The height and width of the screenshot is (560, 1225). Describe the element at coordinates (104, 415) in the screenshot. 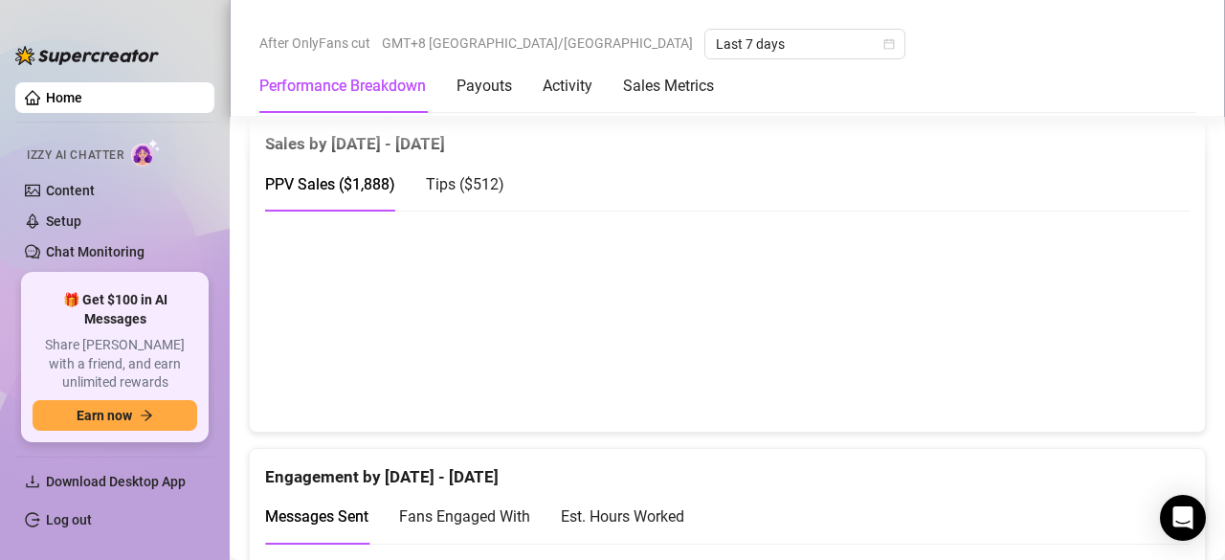

I see `span: Earn now` at that location.